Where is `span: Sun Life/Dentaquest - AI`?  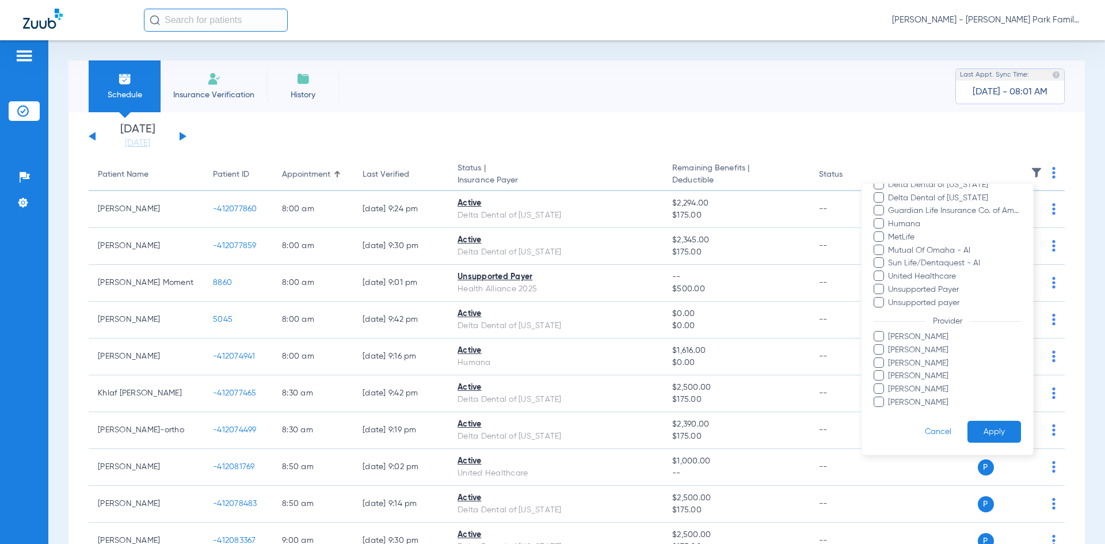 span: Sun Life/Dentaquest - AI is located at coordinates (954, 263).